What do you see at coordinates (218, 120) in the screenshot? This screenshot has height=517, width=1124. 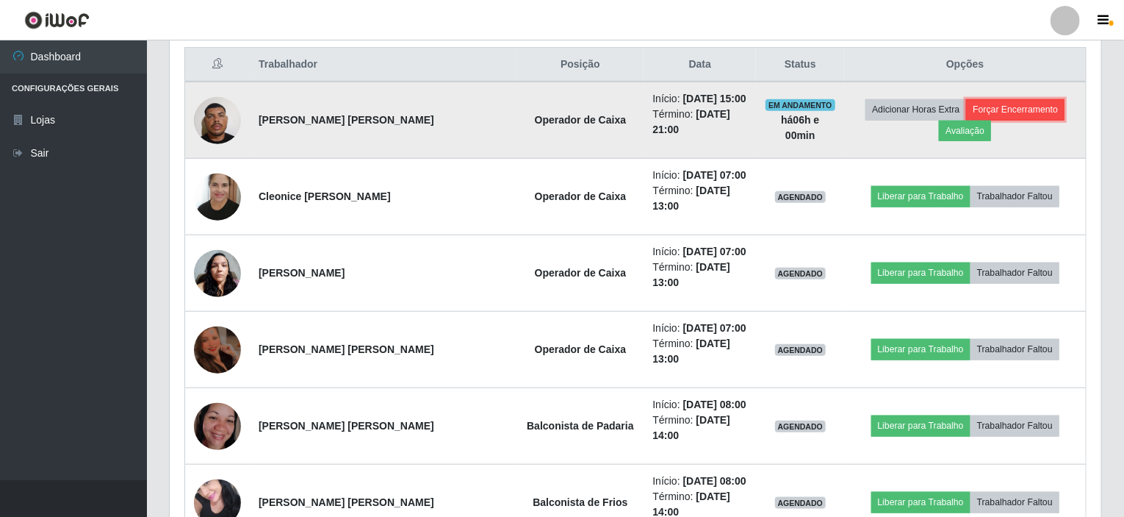 I see `img: 1744328731304.jpeg` at bounding box center [218, 120].